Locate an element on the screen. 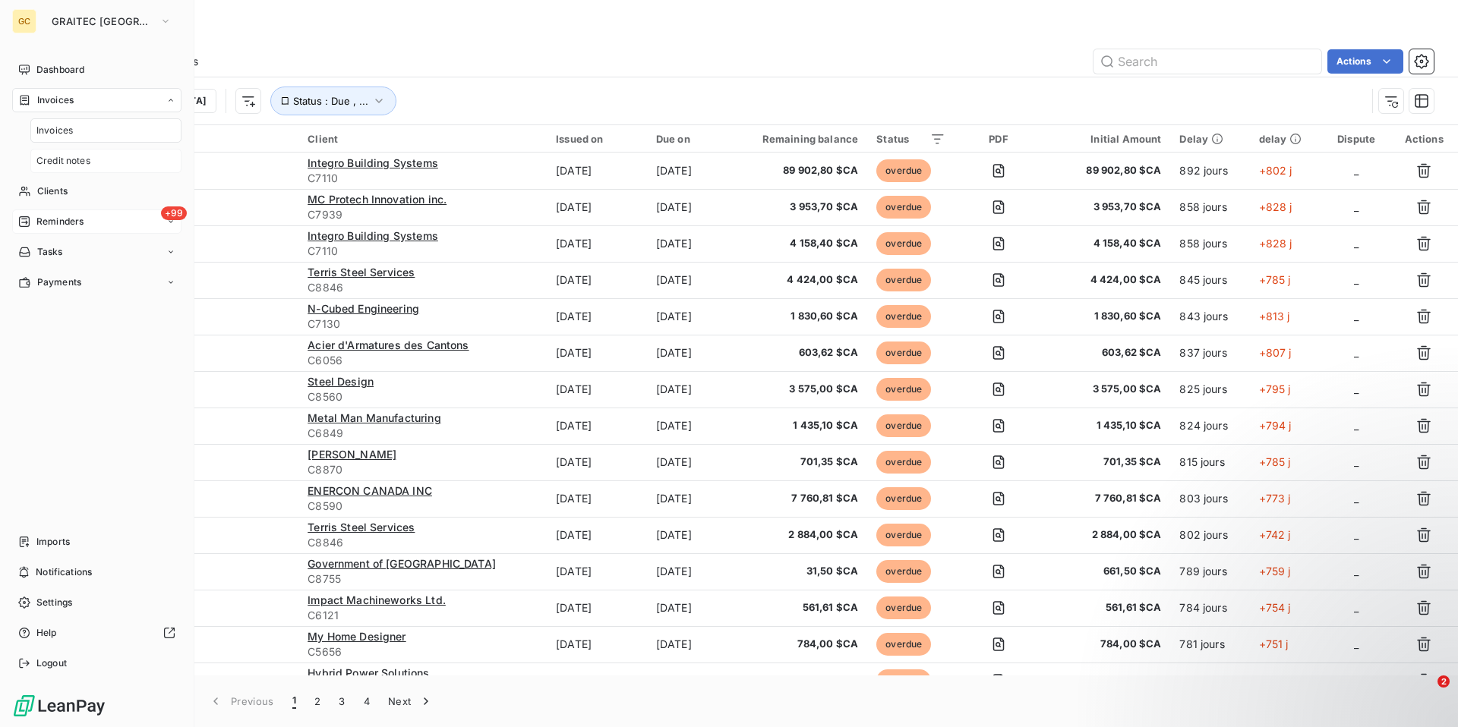 The width and height of the screenshot is (1458, 727). span: Notifications is located at coordinates (64, 572).